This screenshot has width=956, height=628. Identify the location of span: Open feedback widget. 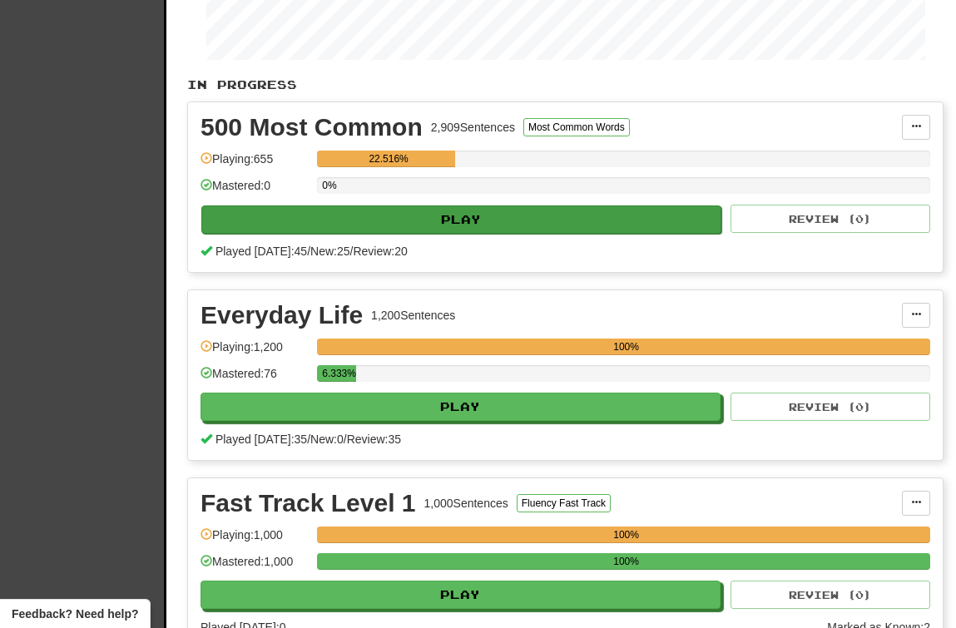
(75, 614).